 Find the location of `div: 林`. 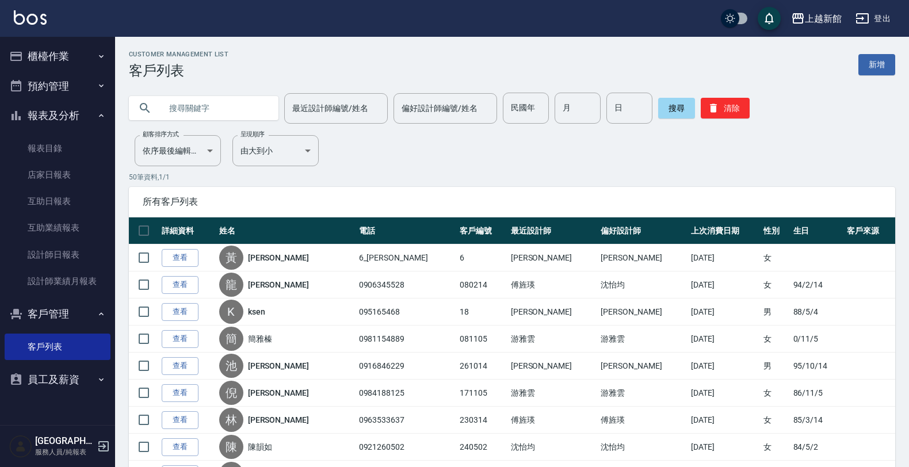

div: 林 is located at coordinates (231, 420).